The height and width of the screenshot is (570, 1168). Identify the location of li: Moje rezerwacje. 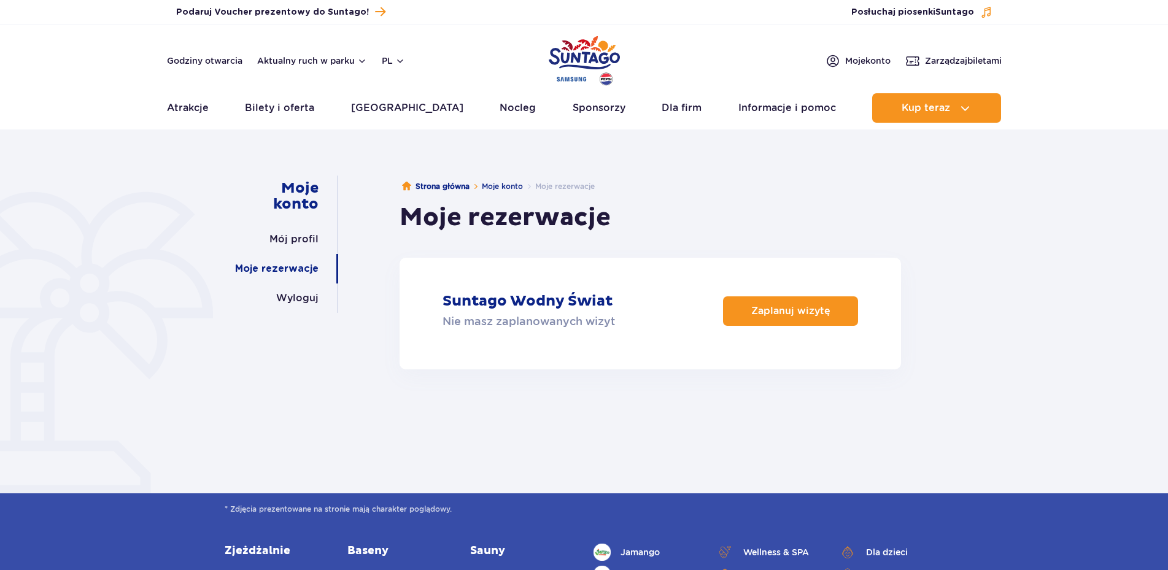
(559, 187).